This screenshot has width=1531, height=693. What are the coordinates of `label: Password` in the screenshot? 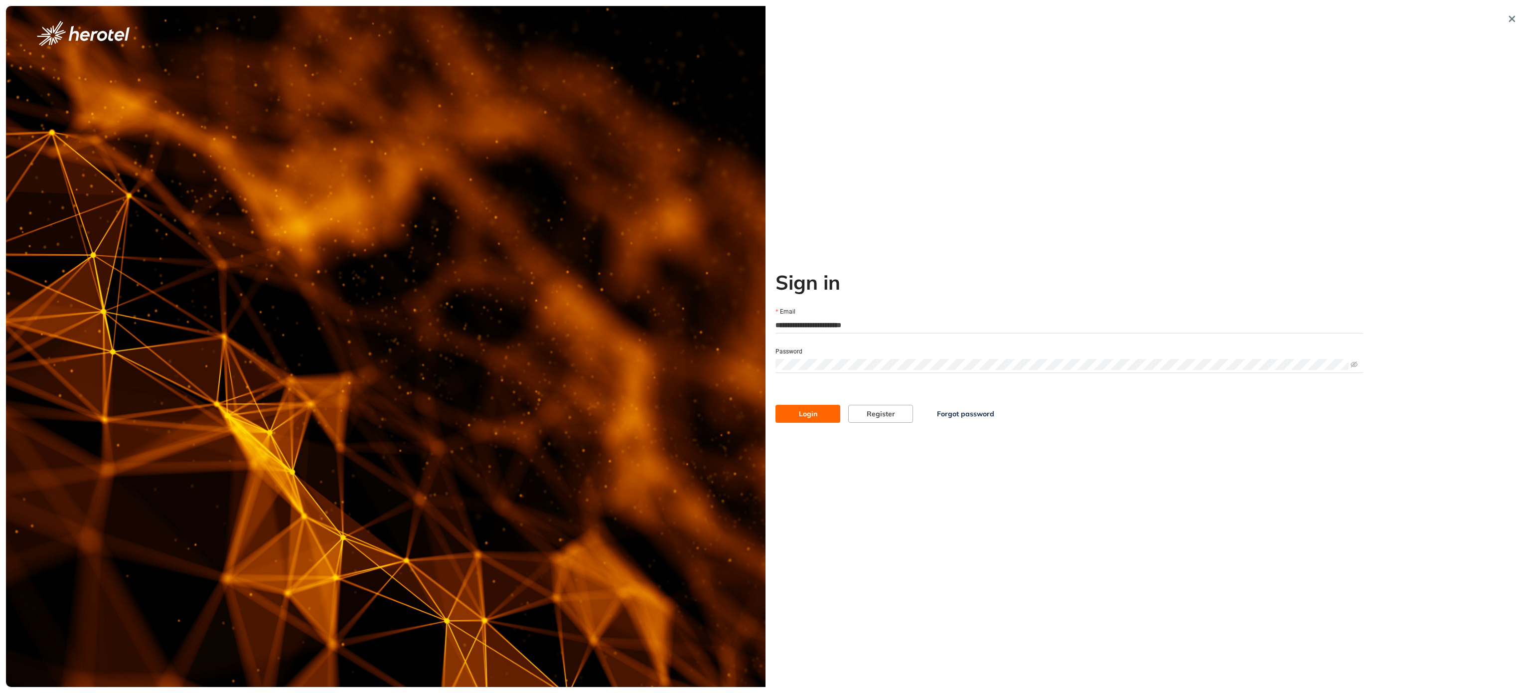 It's located at (789, 351).